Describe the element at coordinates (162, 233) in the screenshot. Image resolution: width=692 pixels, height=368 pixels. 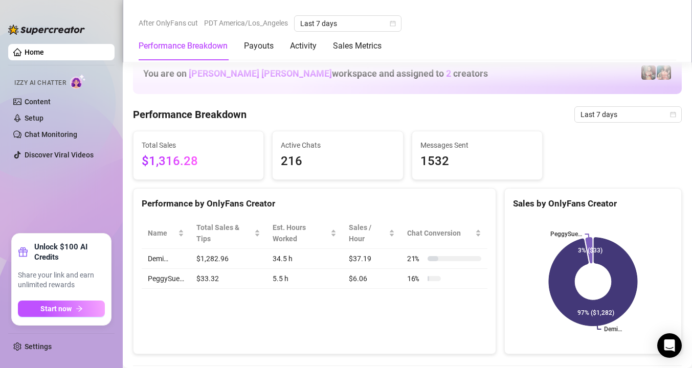
I see `span: Name` at that location.